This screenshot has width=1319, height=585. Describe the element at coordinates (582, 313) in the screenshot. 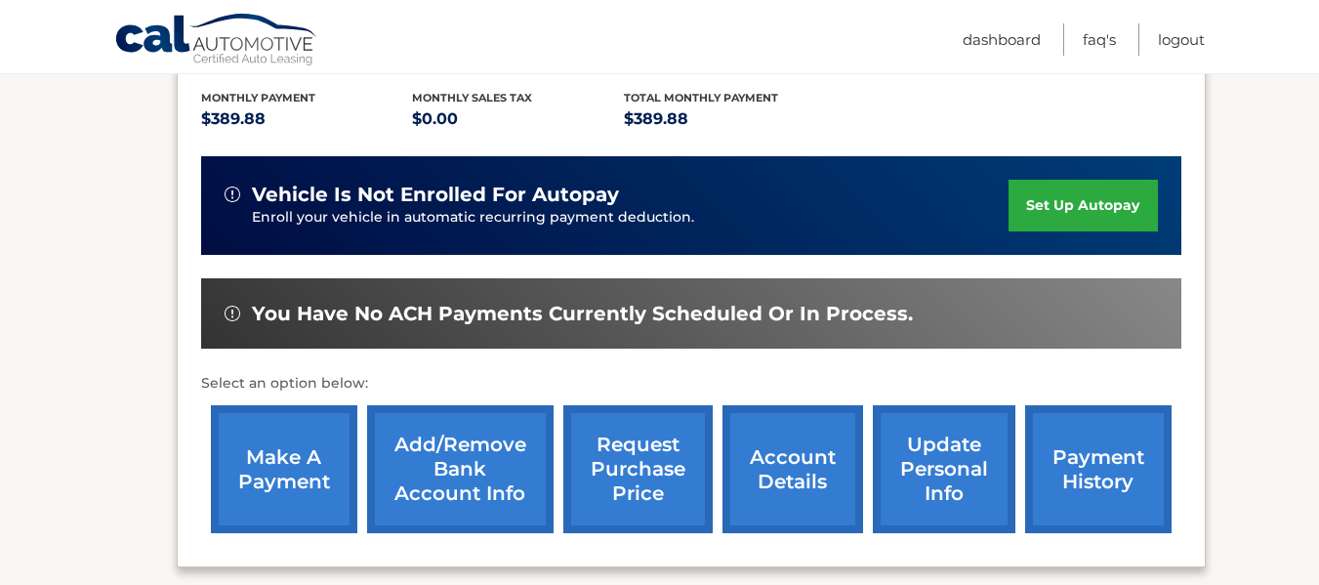

I see `span: You have no ACH payments currently scheduled or in process.` at that location.